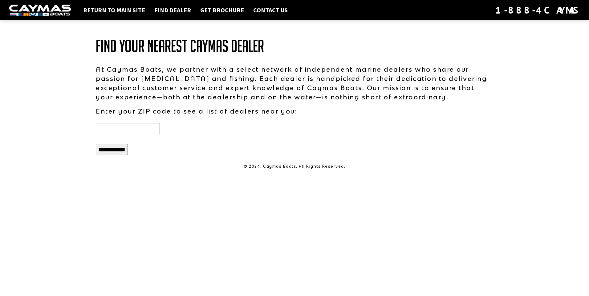 The image size is (589, 296). Describe the element at coordinates (270, 10) in the screenshot. I see `a: Contact Us` at that location.